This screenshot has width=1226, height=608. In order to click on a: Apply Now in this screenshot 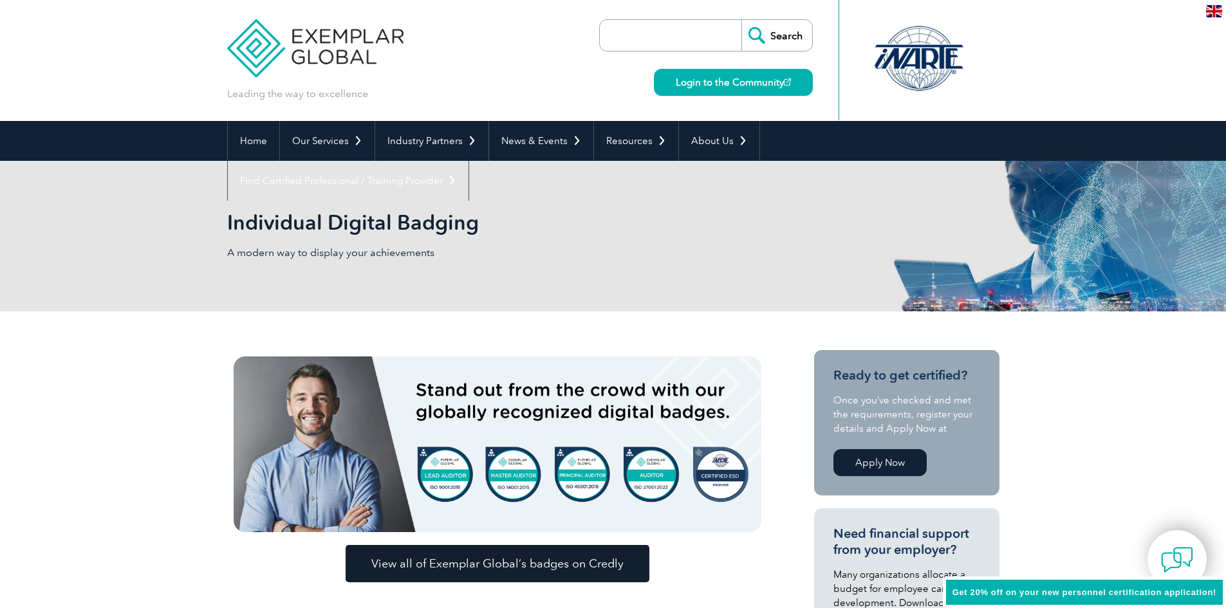, I will do `click(880, 463)`.